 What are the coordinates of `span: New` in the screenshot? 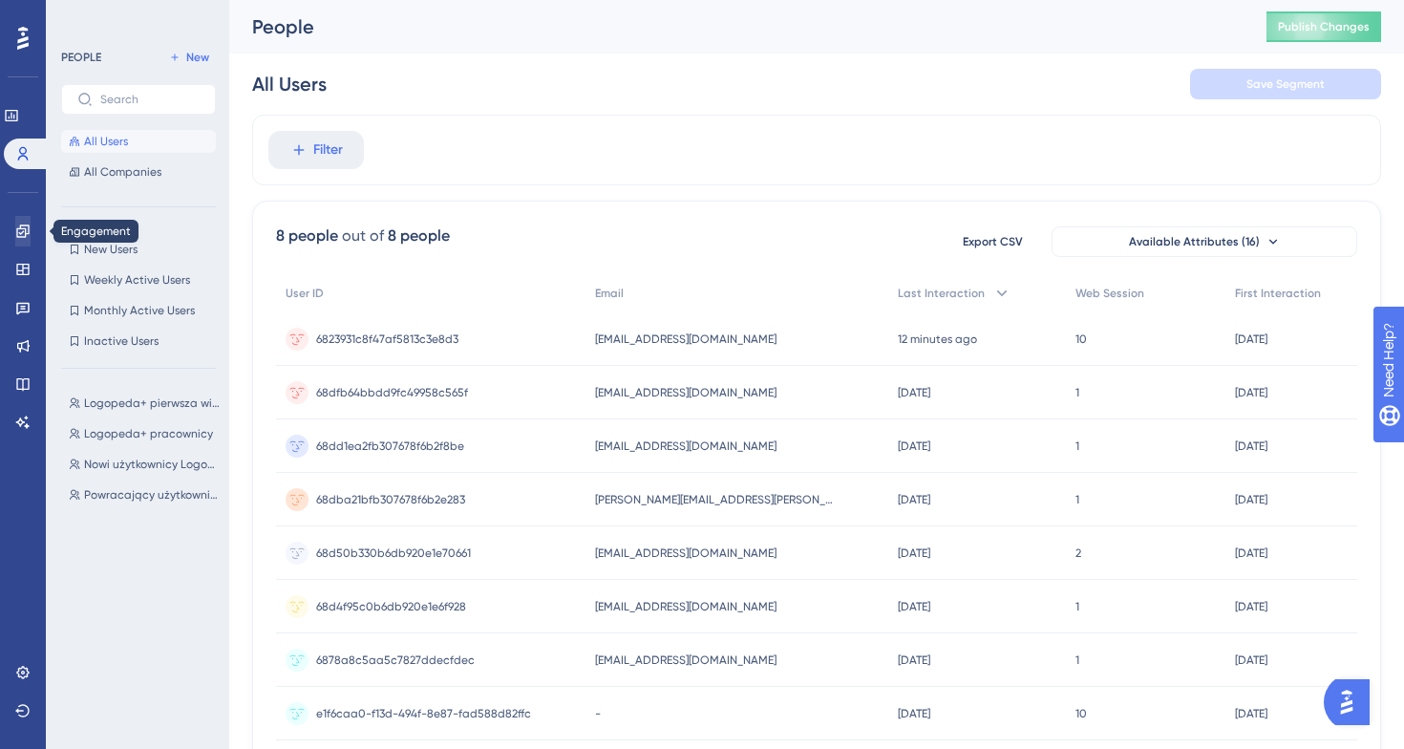 It's located at (198, 57).